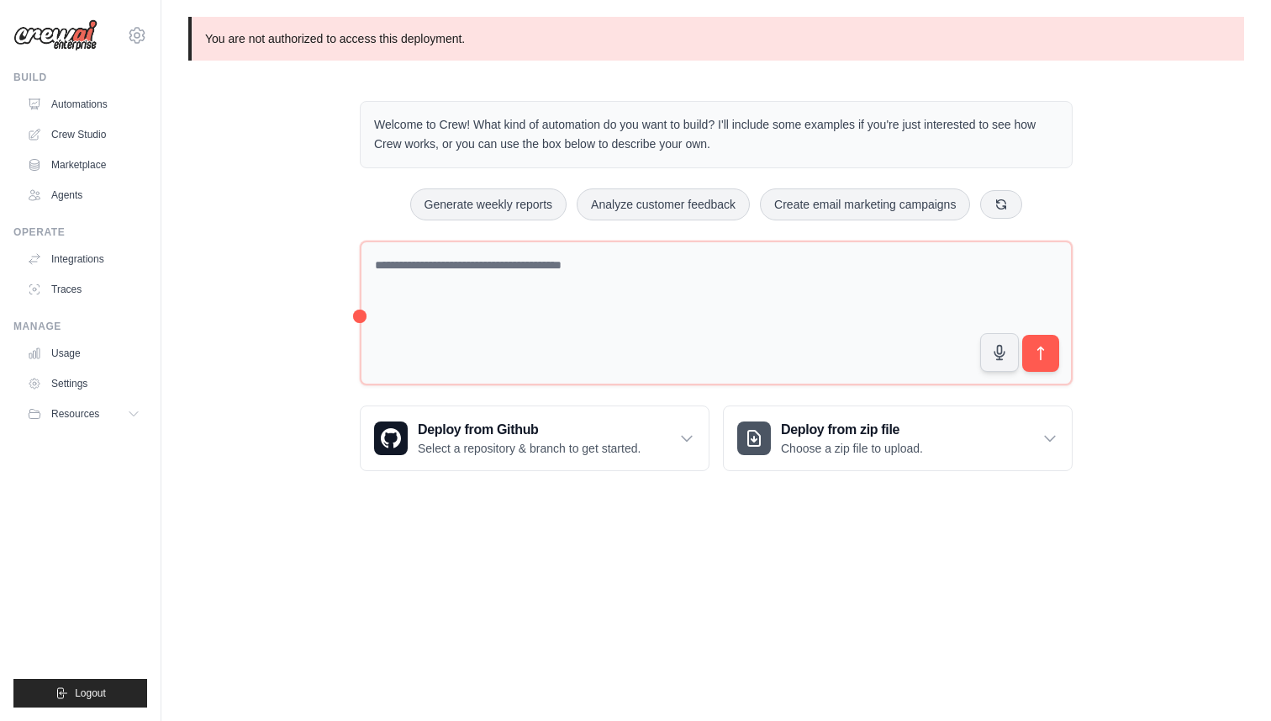 This screenshot has height=721, width=1271. What do you see at coordinates (529, 430) in the screenshot?
I see `h3: Deploy from Github` at bounding box center [529, 430].